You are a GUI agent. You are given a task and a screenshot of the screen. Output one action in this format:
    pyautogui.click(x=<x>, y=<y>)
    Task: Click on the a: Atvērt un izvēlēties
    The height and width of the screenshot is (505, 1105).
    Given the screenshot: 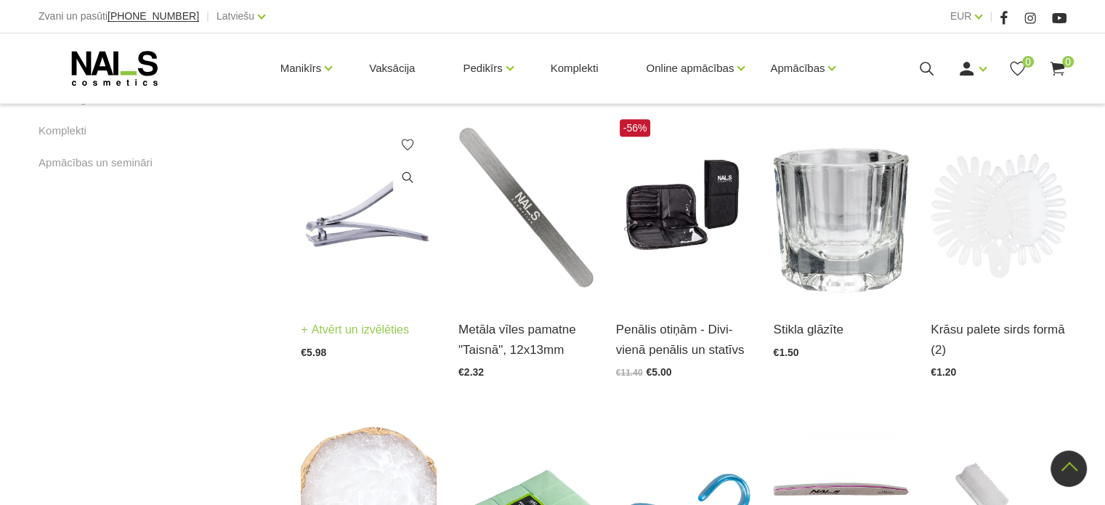 What is the action you would take?
    pyautogui.click(x=355, y=330)
    